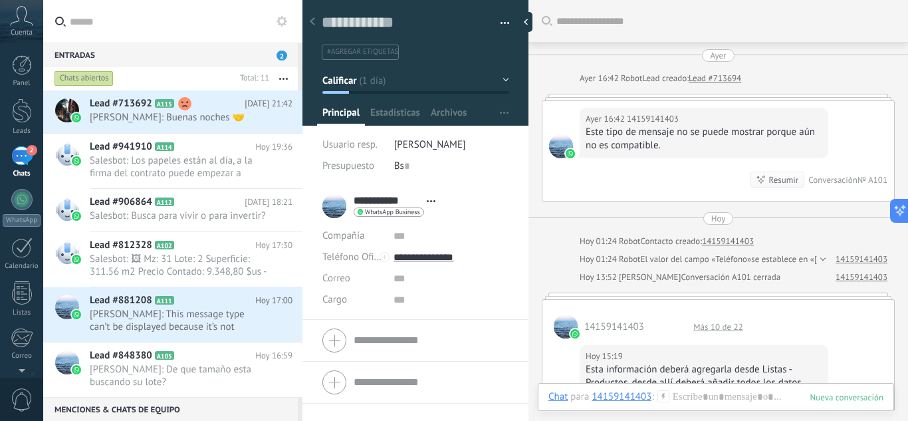  Describe the element at coordinates (121, 356) in the screenshot. I see `span: Lead #848380` at that location.